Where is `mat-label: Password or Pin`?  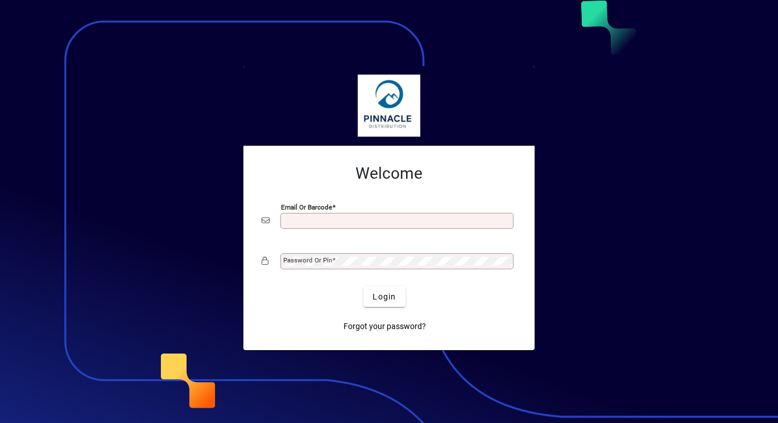
mat-label: Password or Pin is located at coordinates (308, 260).